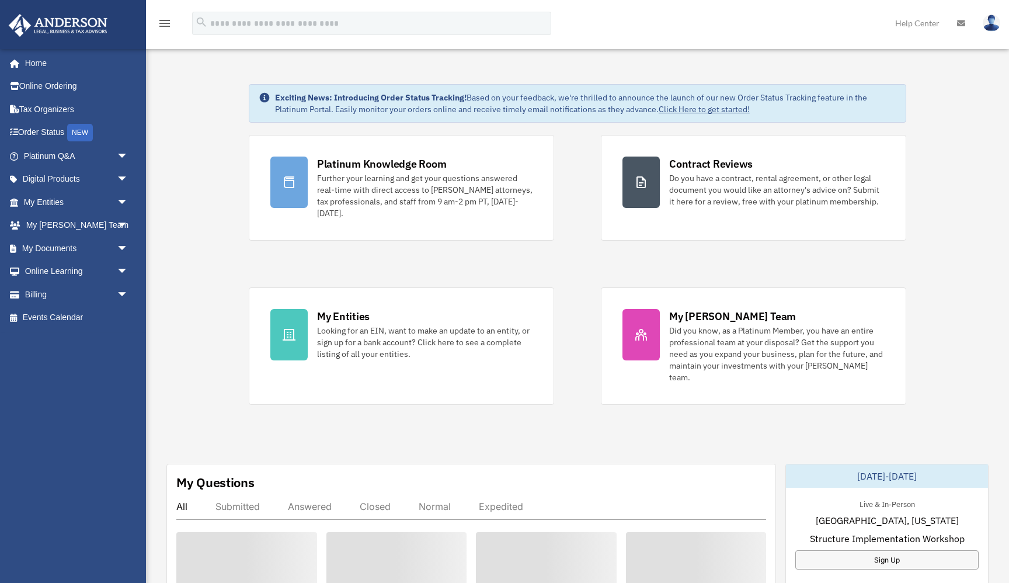  What do you see at coordinates (77, 272) in the screenshot?
I see `a: Online Learningarrow_drop_down` at bounding box center [77, 272].